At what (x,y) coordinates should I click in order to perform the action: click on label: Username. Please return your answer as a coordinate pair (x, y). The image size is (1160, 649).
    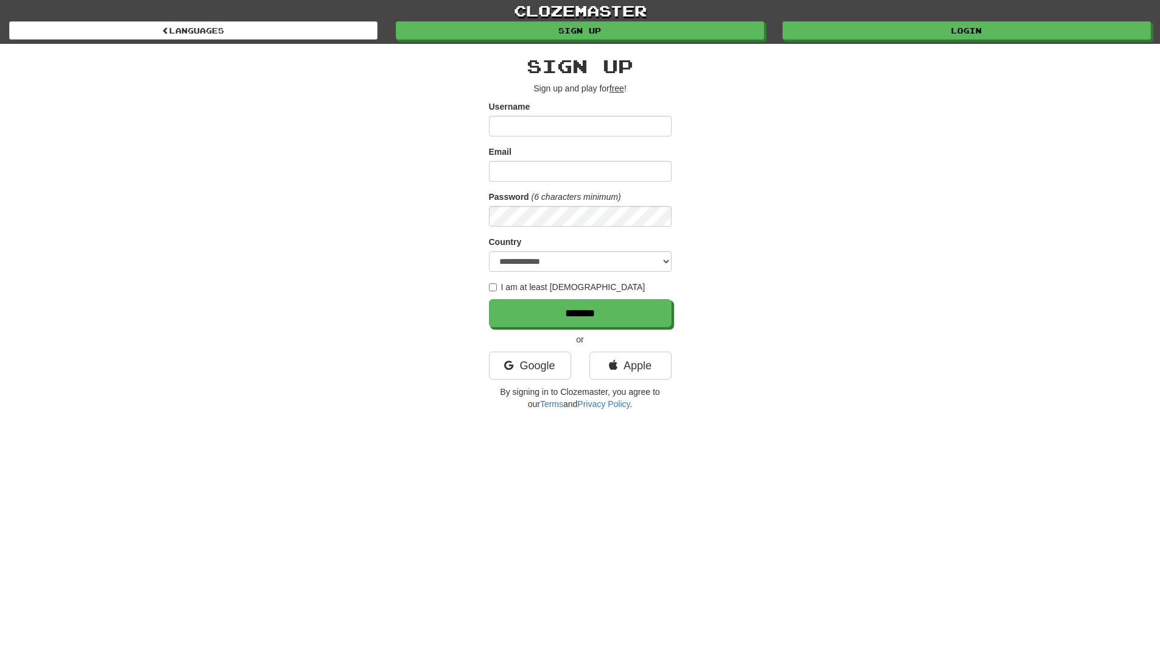
    Looking at the image, I should click on (510, 107).